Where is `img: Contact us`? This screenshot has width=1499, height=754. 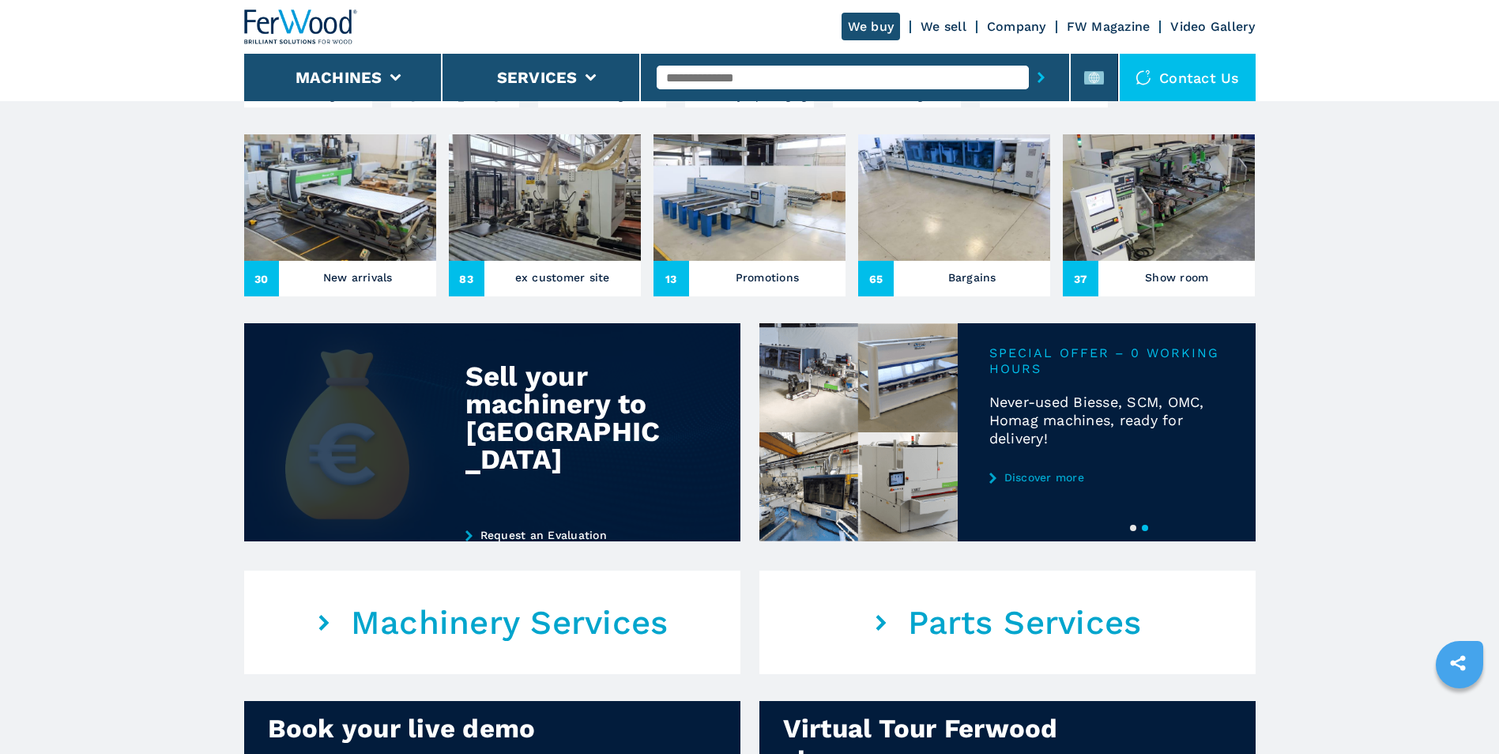
img: Contact us is located at coordinates (1144, 77).